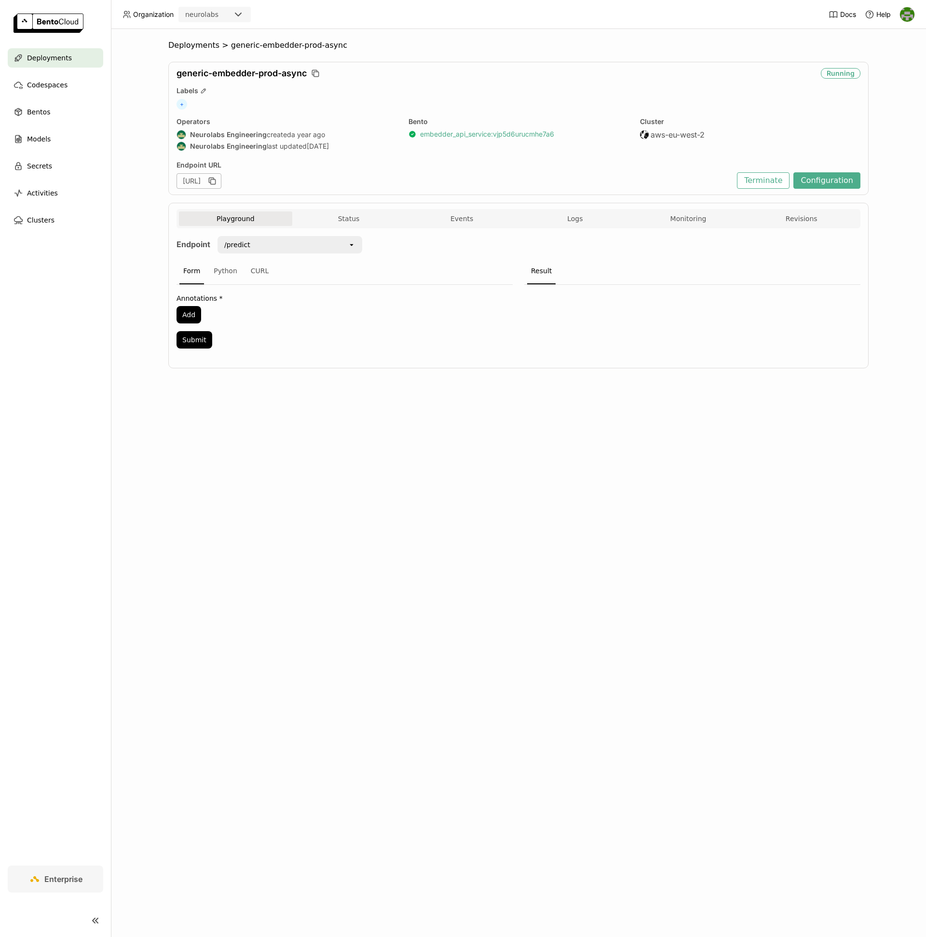 This screenshot has height=937, width=926. I want to click on input: Selected /predict., so click(252, 245).